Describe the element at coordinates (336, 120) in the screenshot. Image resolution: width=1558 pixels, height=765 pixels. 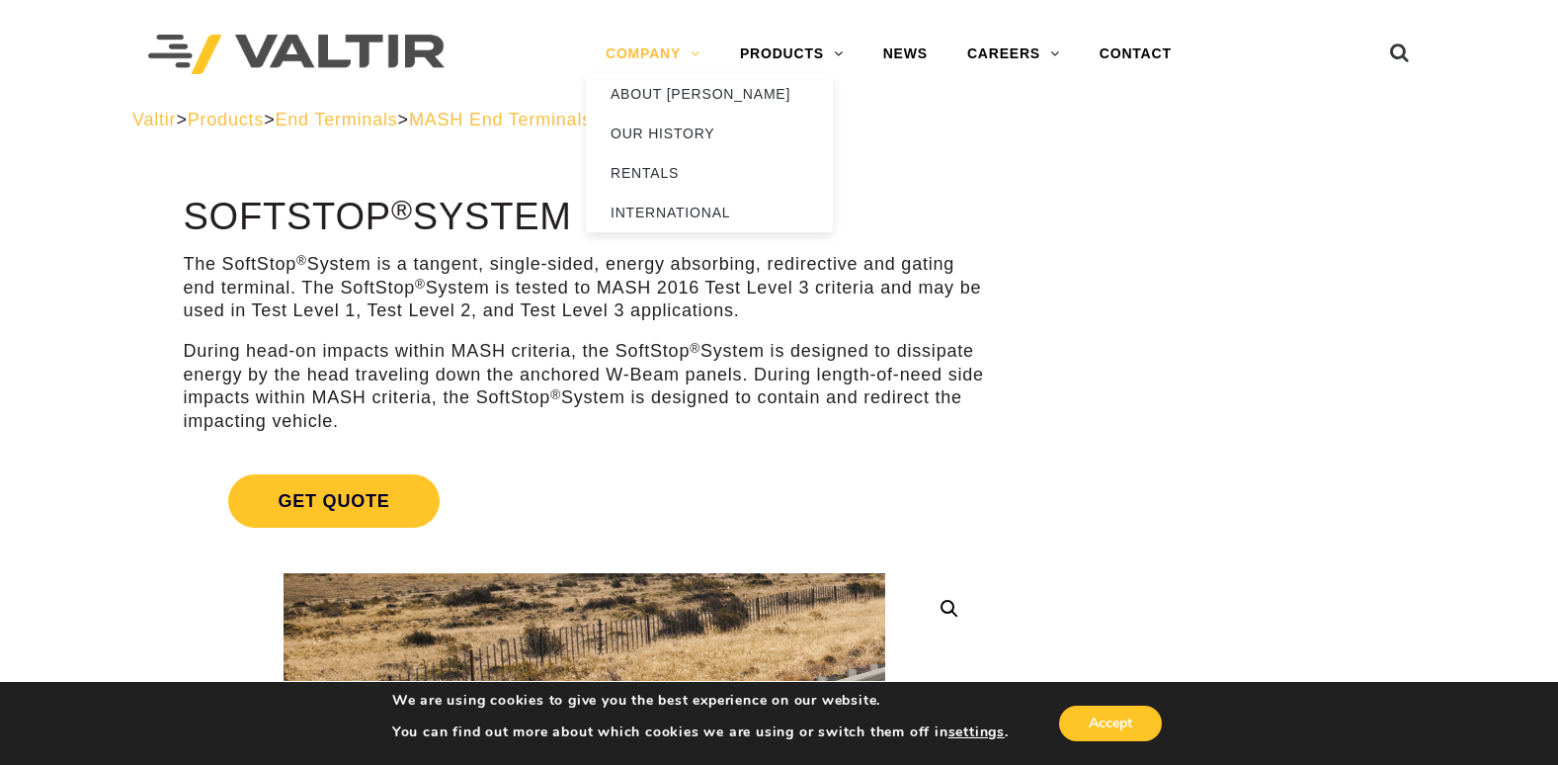
I see `a: End Terminals` at that location.